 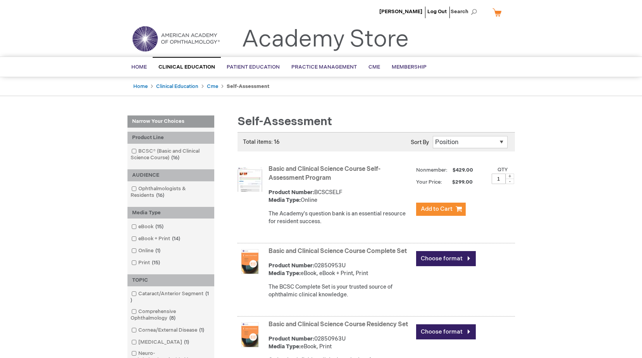 What do you see at coordinates (187, 67) in the screenshot?
I see `span: Clinical Education` at bounding box center [187, 67].